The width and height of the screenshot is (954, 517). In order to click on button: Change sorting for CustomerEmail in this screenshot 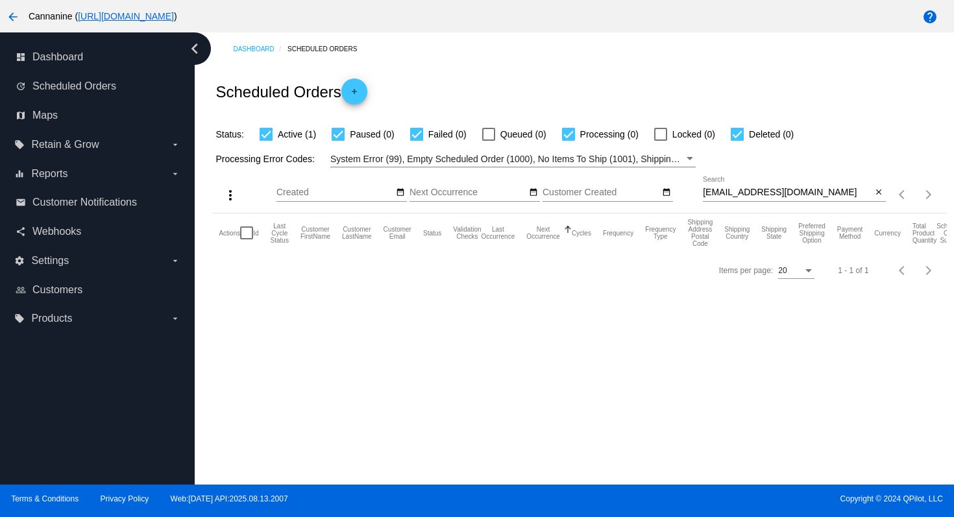, I will do `click(397, 233)`.